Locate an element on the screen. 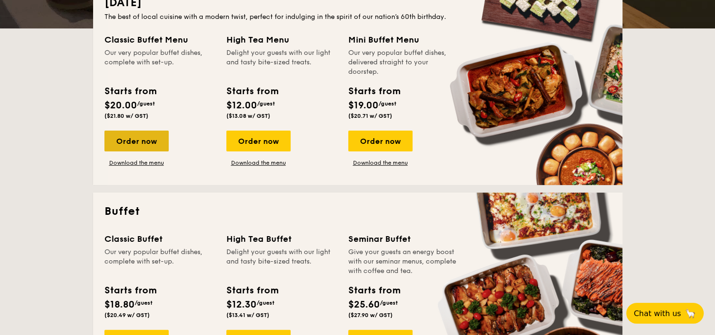  span: $20.00 is located at coordinates (121, 105).